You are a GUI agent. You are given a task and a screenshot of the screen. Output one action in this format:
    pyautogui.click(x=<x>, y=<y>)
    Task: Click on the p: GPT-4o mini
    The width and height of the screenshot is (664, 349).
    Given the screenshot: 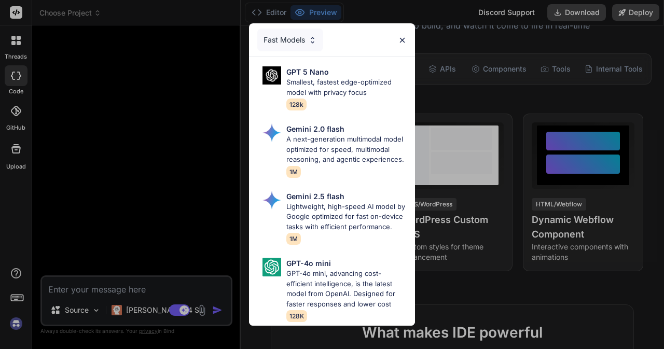 What is the action you would take?
    pyautogui.click(x=309, y=263)
    